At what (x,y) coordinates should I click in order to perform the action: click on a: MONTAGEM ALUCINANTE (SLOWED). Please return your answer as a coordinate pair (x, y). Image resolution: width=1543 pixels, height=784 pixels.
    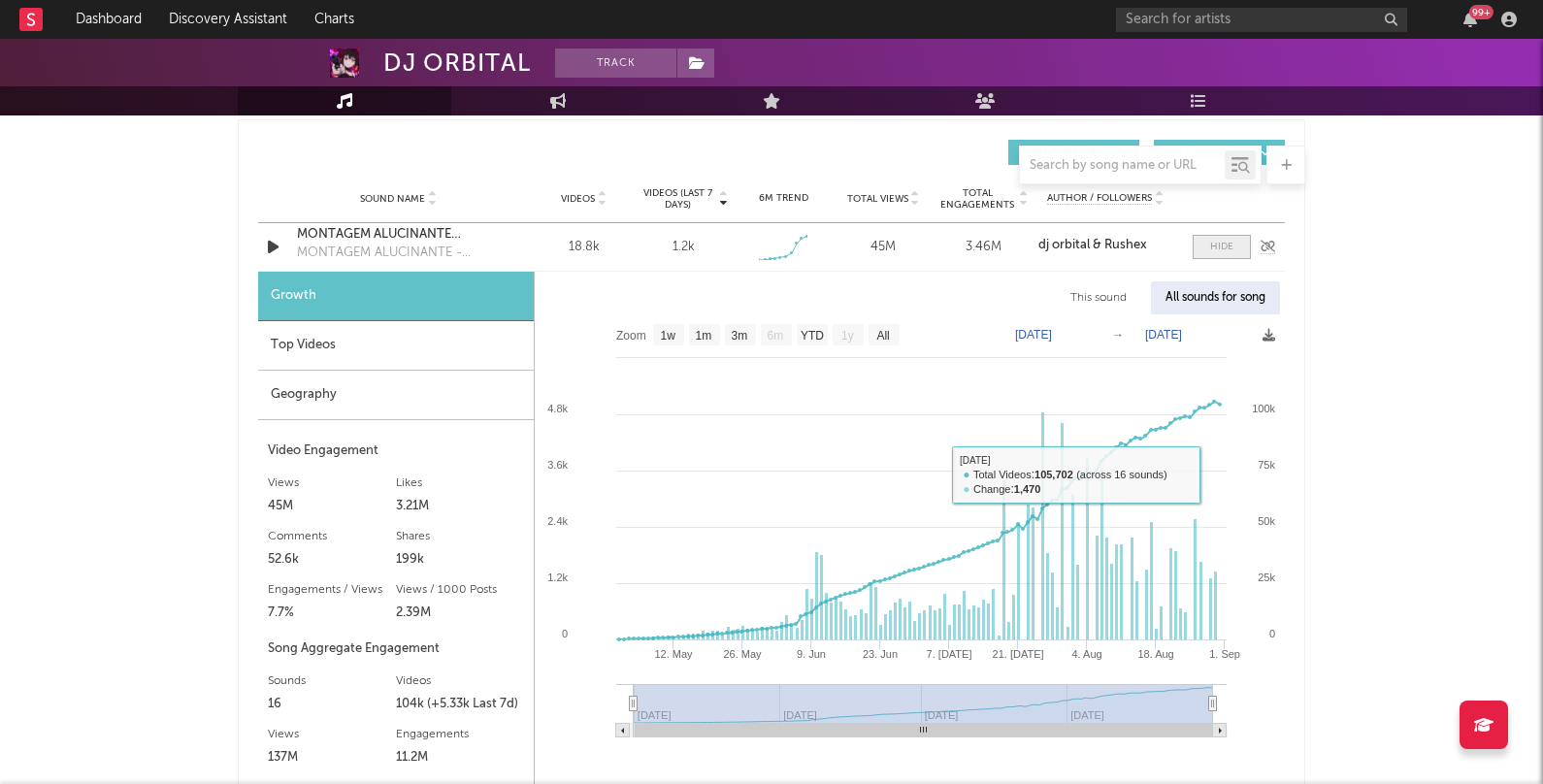
    Looking at the image, I should click on (398, 234).